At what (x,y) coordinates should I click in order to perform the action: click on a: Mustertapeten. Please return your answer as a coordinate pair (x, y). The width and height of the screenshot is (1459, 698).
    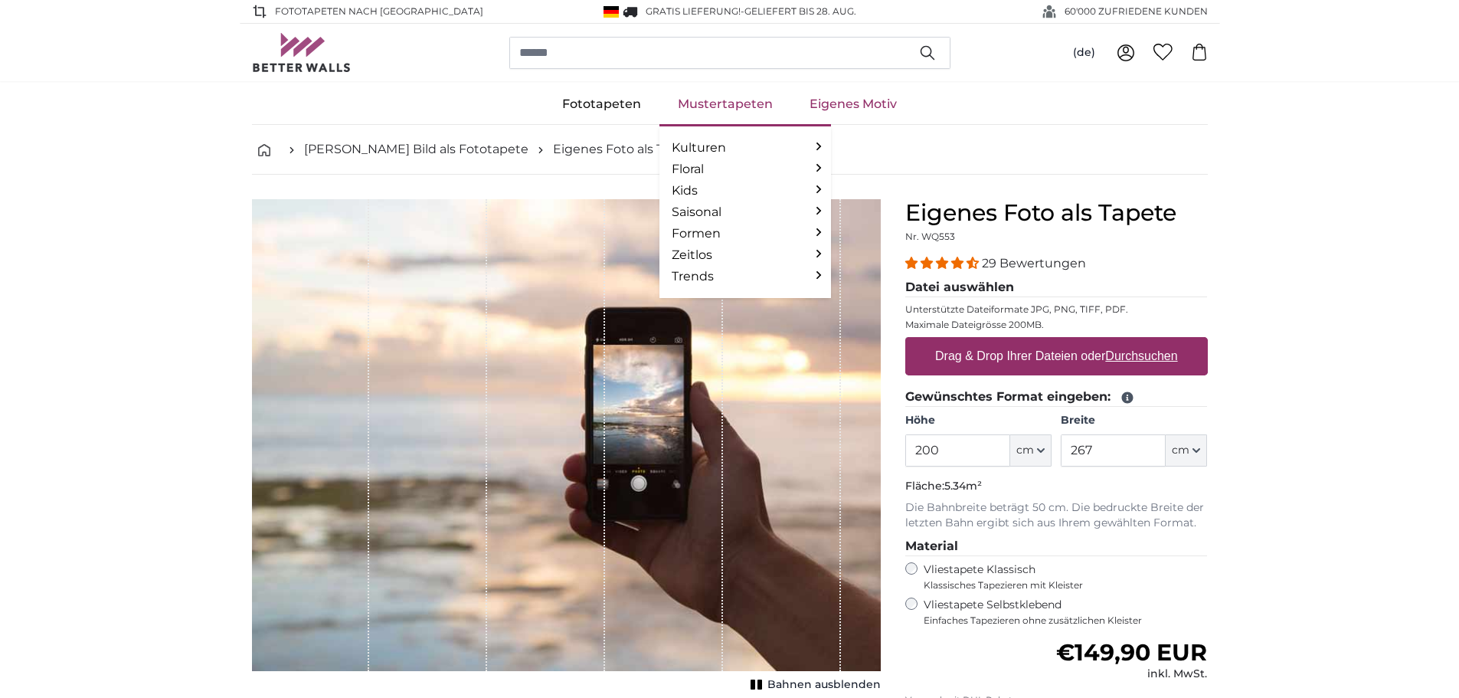
    Looking at the image, I should click on (725, 104).